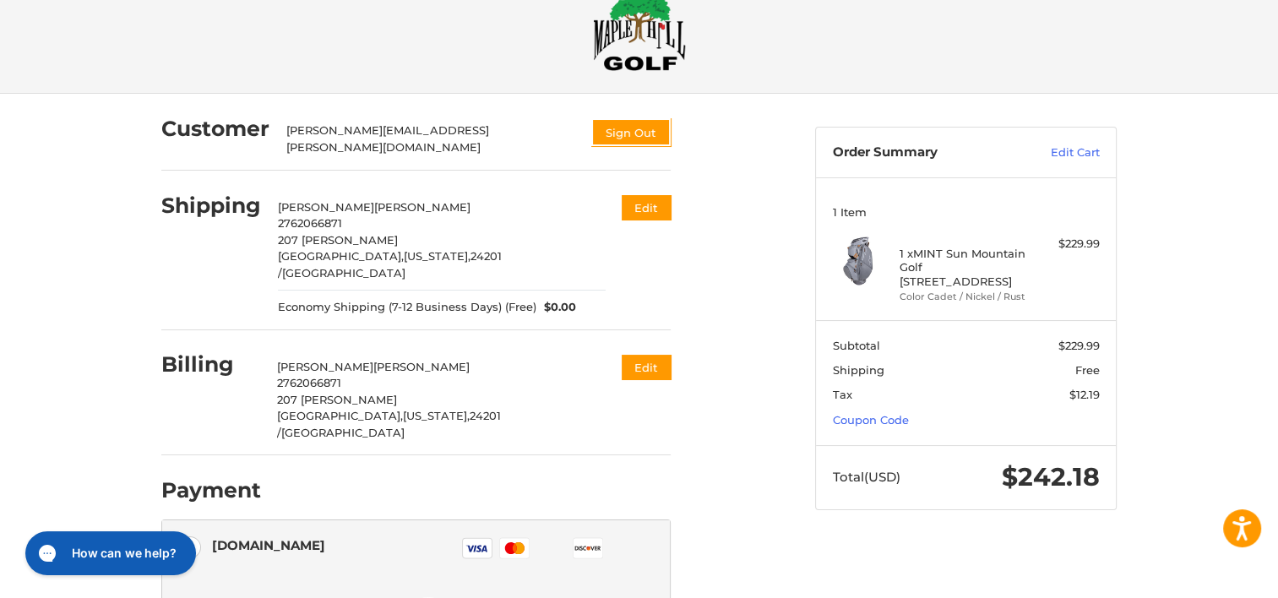 The width and height of the screenshot is (1278, 598). What do you see at coordinates (866, 476) in the screenshot?
I see `span: Total (USD)` at bounding box center [866, 476].